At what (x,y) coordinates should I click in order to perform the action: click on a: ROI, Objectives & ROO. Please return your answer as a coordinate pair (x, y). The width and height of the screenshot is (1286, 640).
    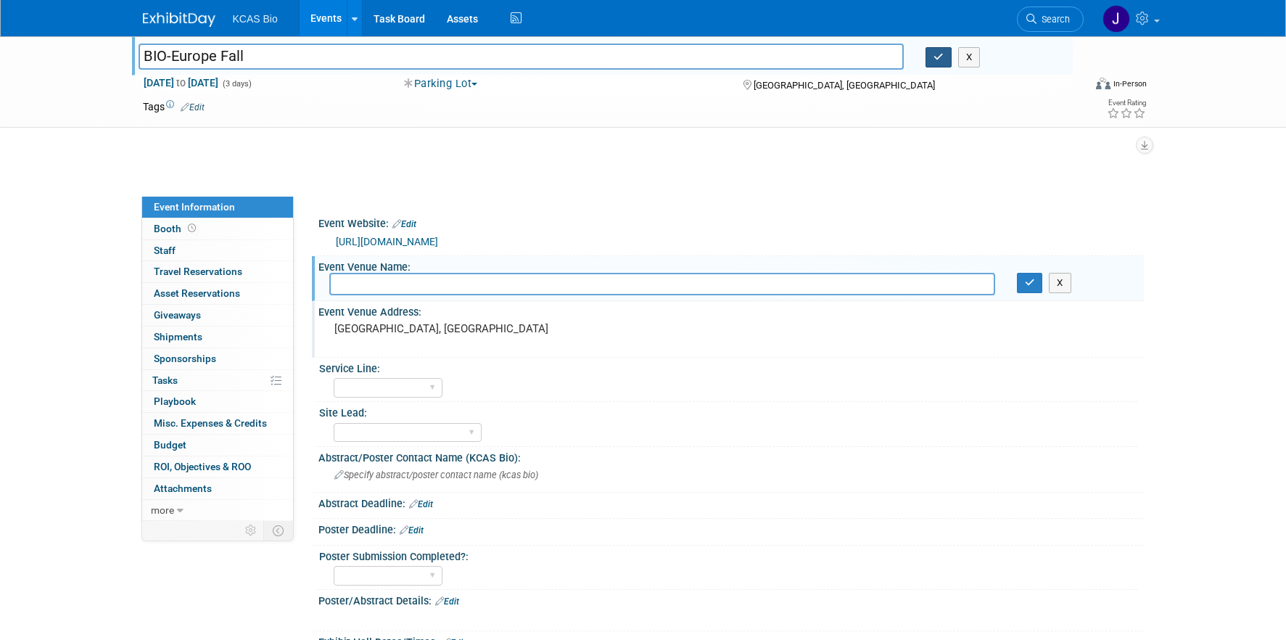
    Looking at the image, I should click on (218, 466).